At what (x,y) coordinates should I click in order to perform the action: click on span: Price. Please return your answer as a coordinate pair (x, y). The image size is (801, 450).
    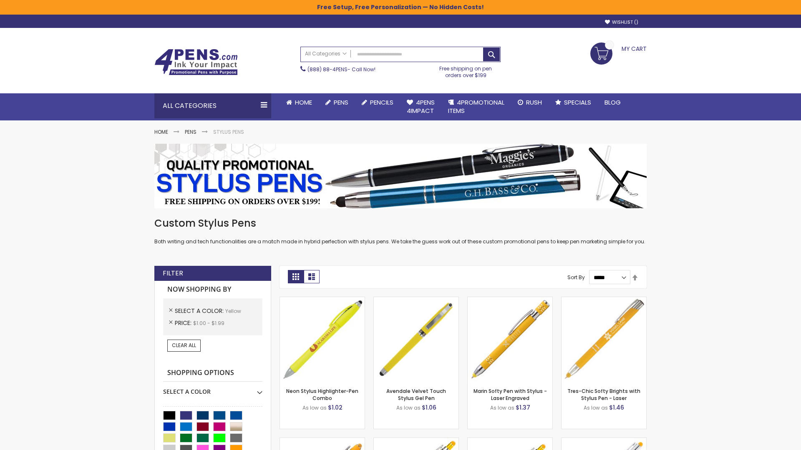
    Looking at the image, I should click on (184, 323).